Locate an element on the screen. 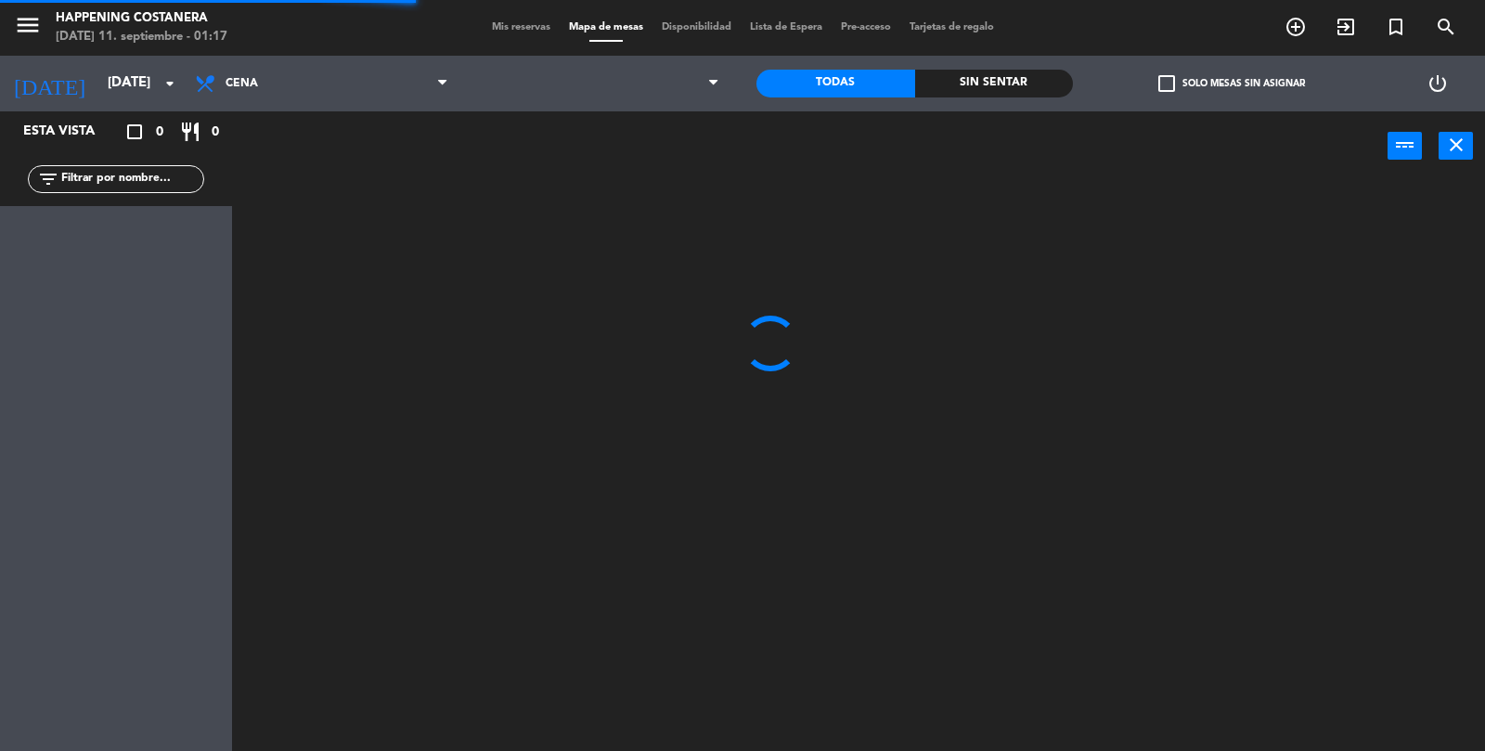  button: power_input is located at coordinates (1404, 146).